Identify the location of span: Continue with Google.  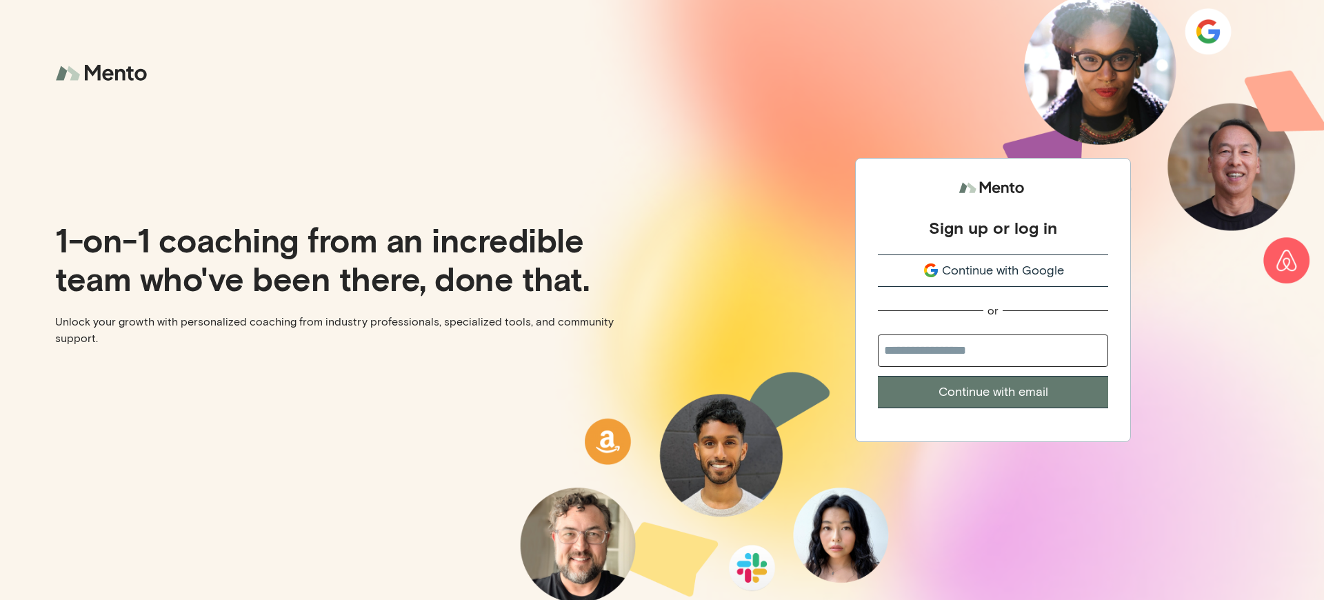
(1003, 270).